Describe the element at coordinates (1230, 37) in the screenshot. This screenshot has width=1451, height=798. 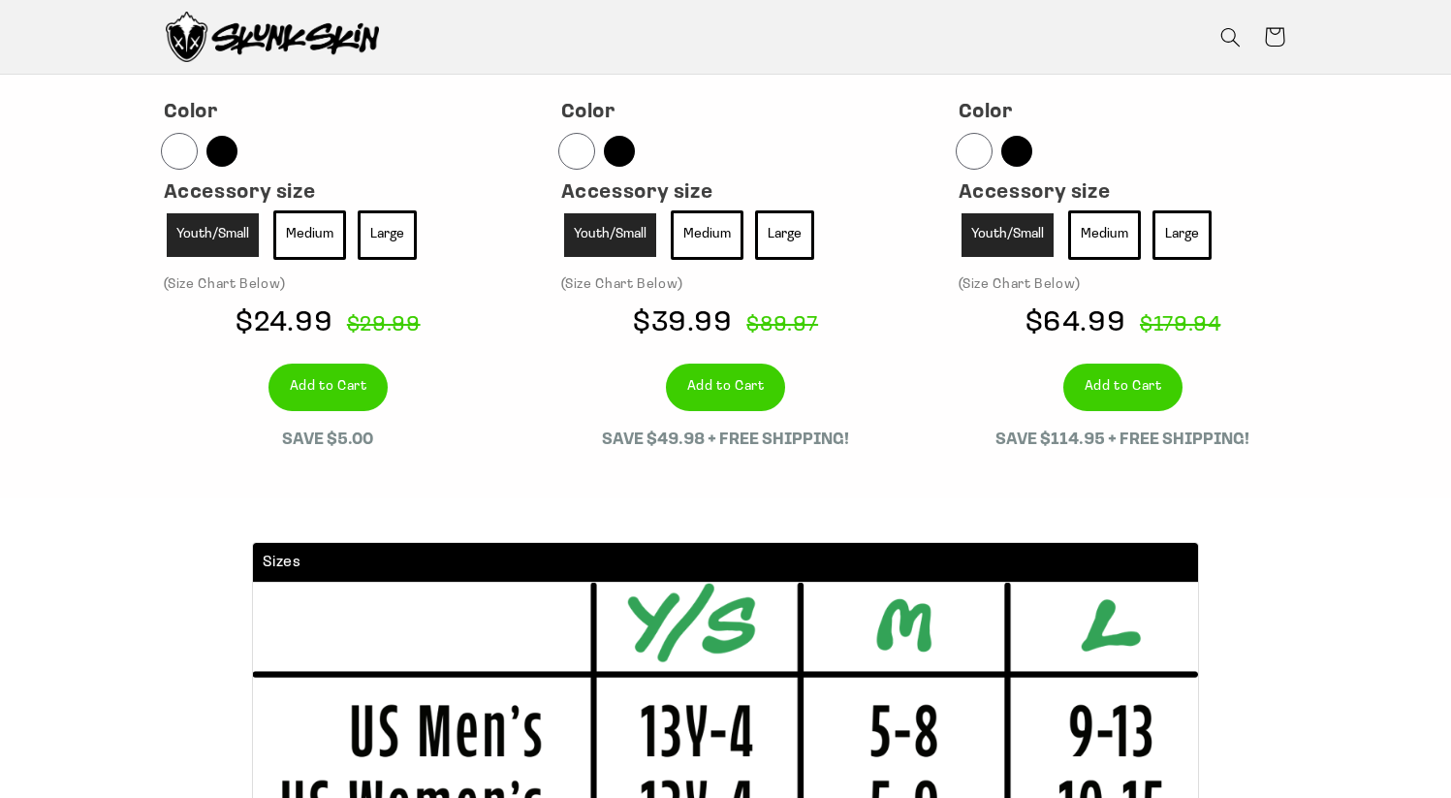
I see `summary: Search` at that location.